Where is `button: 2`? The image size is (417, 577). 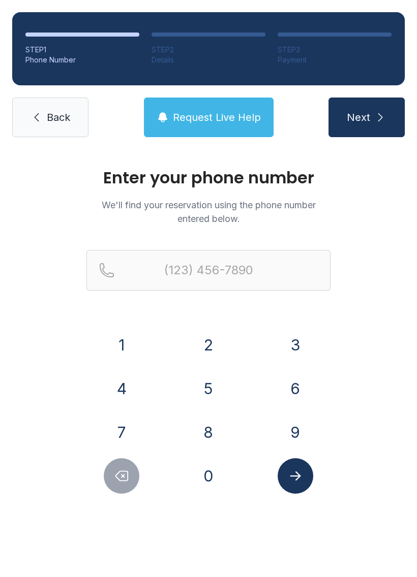
button: 2 is located at coordinates (208, 345).